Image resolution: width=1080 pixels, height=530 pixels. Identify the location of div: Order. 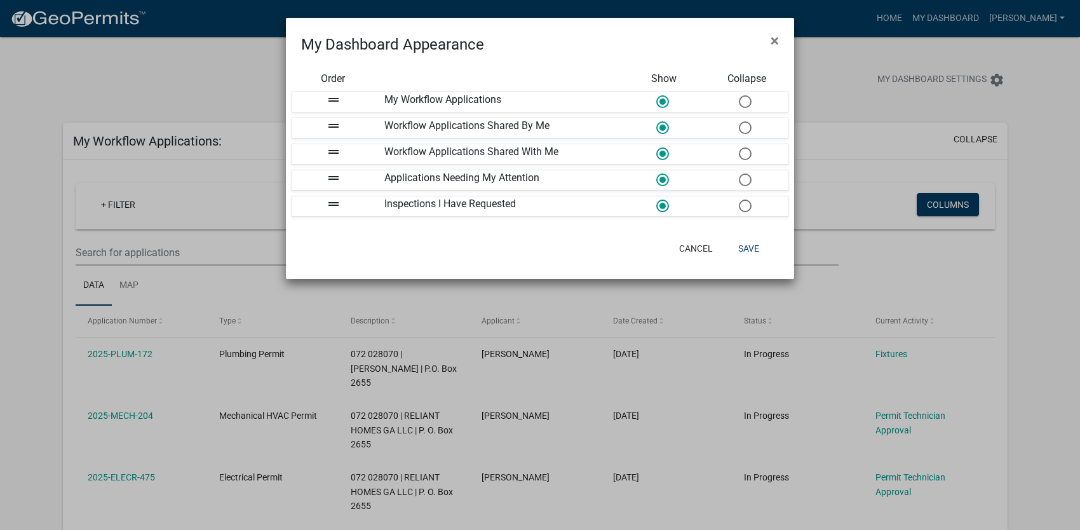
(333, 79).